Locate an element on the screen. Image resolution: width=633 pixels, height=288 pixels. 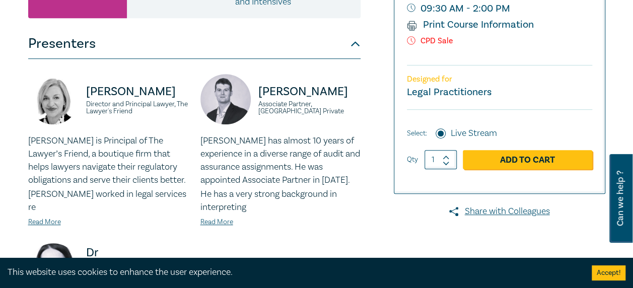
span: Can we help ? is located at coordinates (620, 199).